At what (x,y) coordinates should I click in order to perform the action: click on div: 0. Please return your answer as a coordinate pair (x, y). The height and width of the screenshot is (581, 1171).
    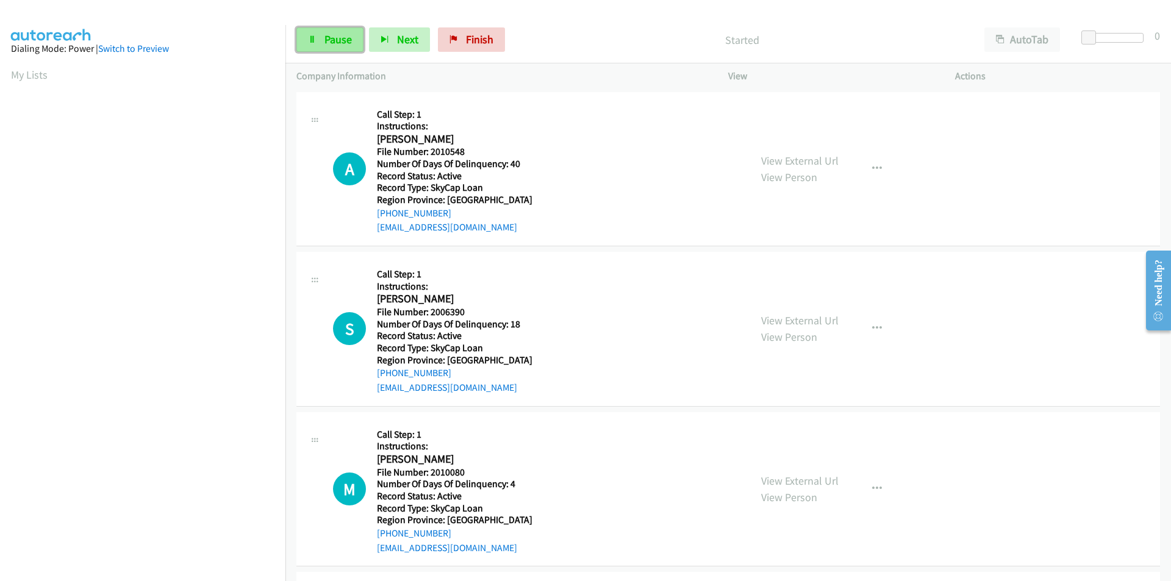
    Looking at the image, I should click on (1157, 35).